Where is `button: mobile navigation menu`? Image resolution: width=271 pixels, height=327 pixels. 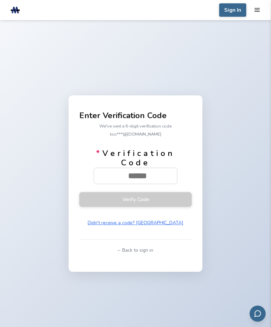 button: mobile navigation menu is located at coordinates (257, 10).